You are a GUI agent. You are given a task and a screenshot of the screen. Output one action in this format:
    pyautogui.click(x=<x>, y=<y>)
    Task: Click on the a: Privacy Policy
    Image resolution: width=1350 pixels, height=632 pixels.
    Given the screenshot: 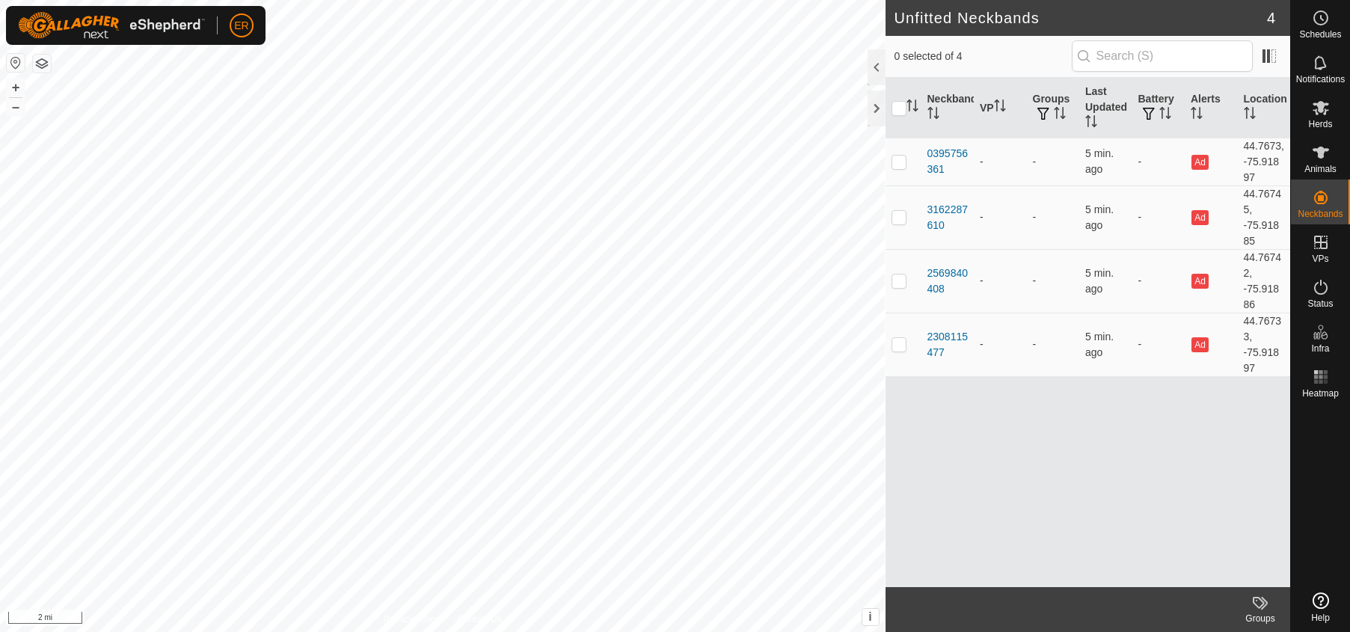 What is the action you would take?
    pyautogui.click(x=411, y=619)
    